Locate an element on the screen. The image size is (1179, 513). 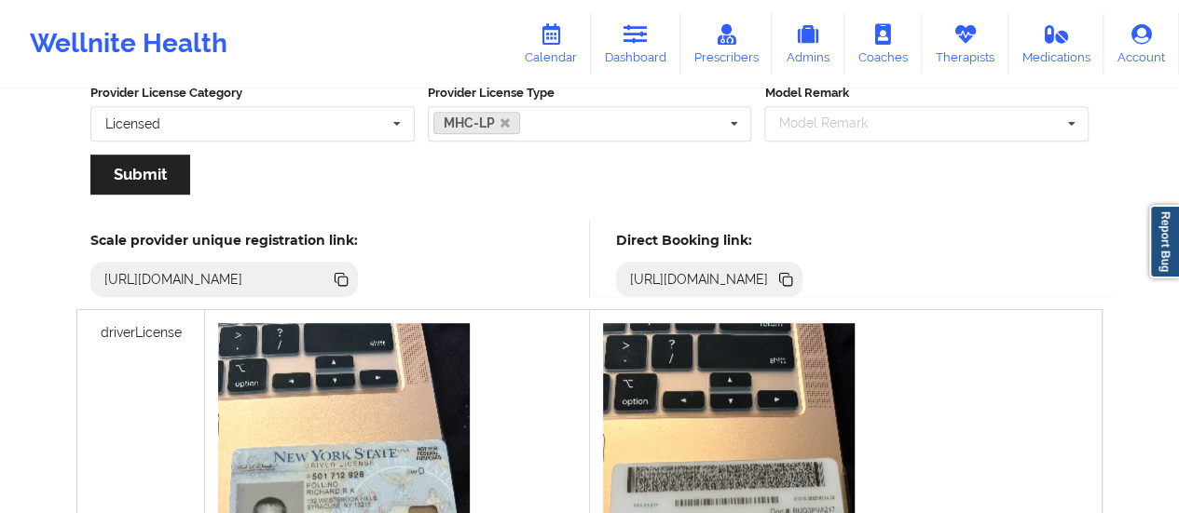
a: Account is located at coordinates (1140, 44).